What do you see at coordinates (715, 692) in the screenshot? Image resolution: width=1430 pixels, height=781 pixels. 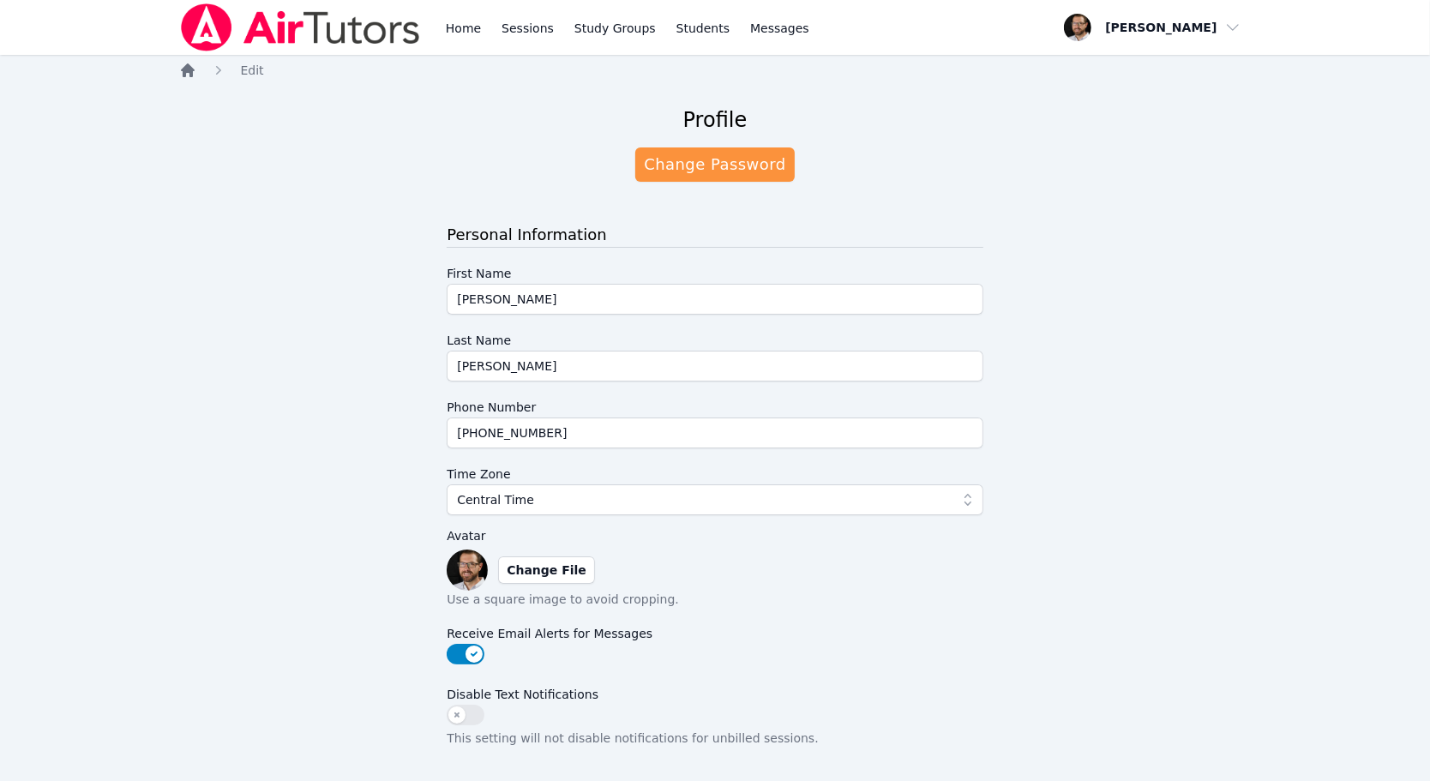 I see `label: Disable Text Notifications` at bounding box center [715, 692].